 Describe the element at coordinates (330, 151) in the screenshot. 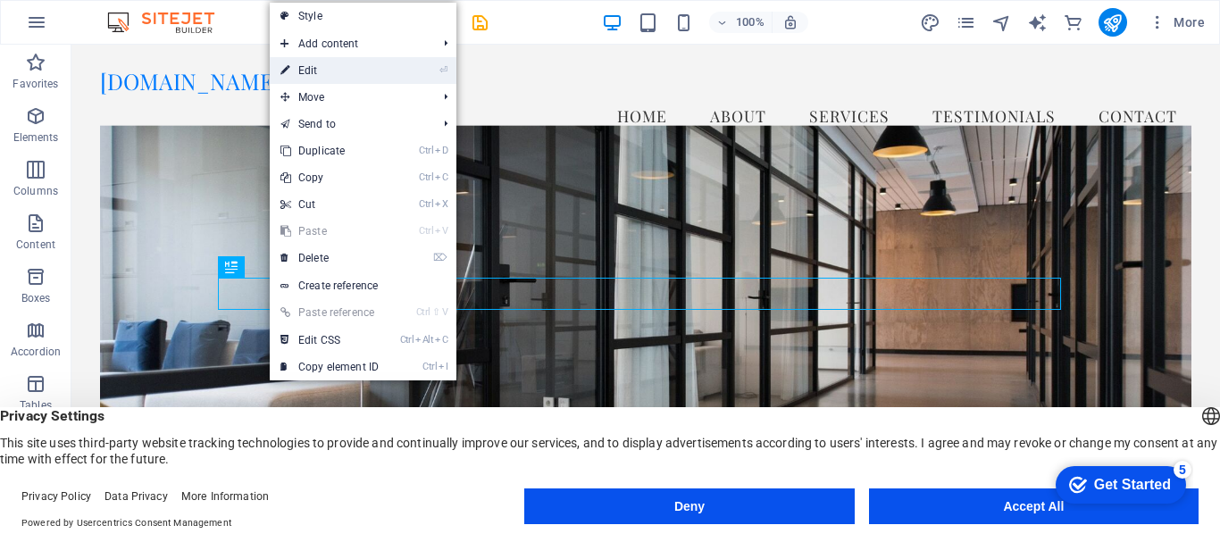

I see `a: CtrlDDuplicate` at that location.